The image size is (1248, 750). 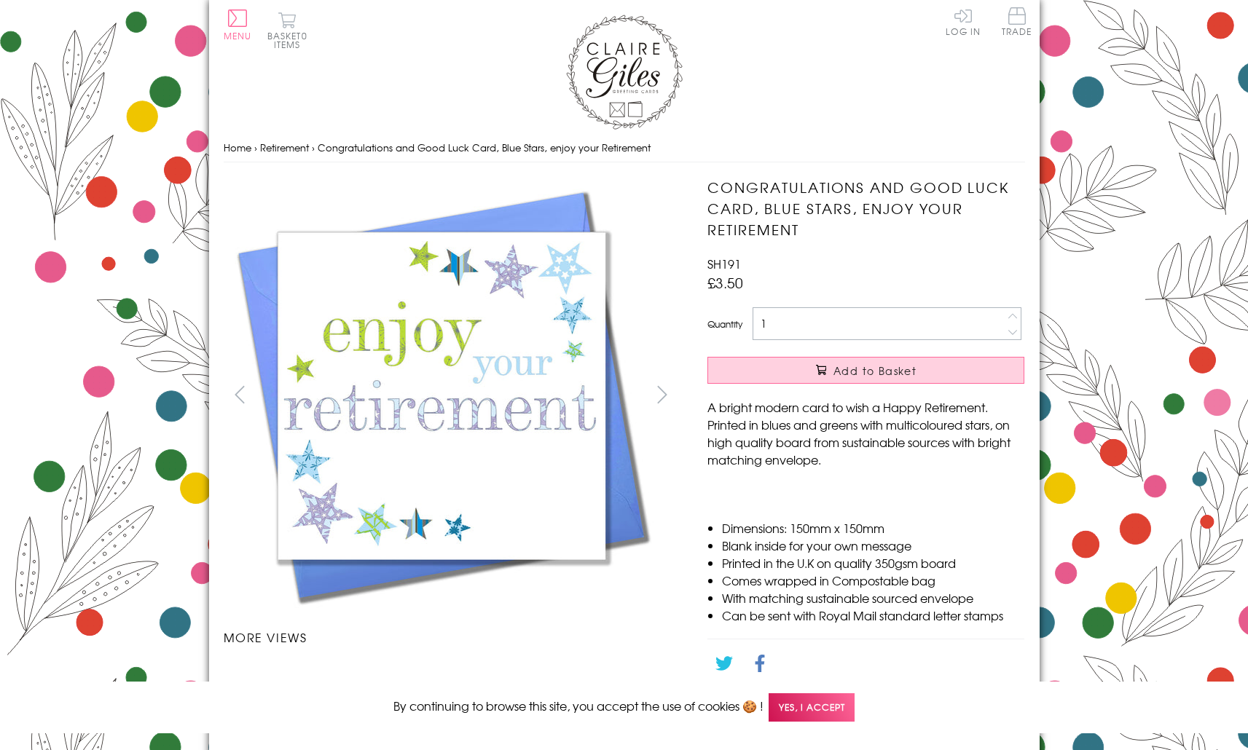 What do you see at coordinates (291, 40) in the screenshot?
I see `span: 0 items` at bounding box center [291, 40].